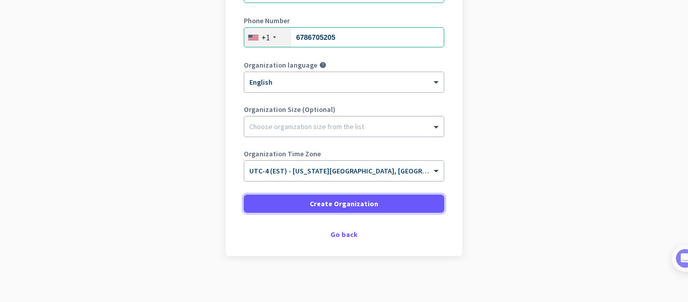 The width and height of the screenshot is (688, 302). I want to click on button: Create Organization, so click(344, 203).